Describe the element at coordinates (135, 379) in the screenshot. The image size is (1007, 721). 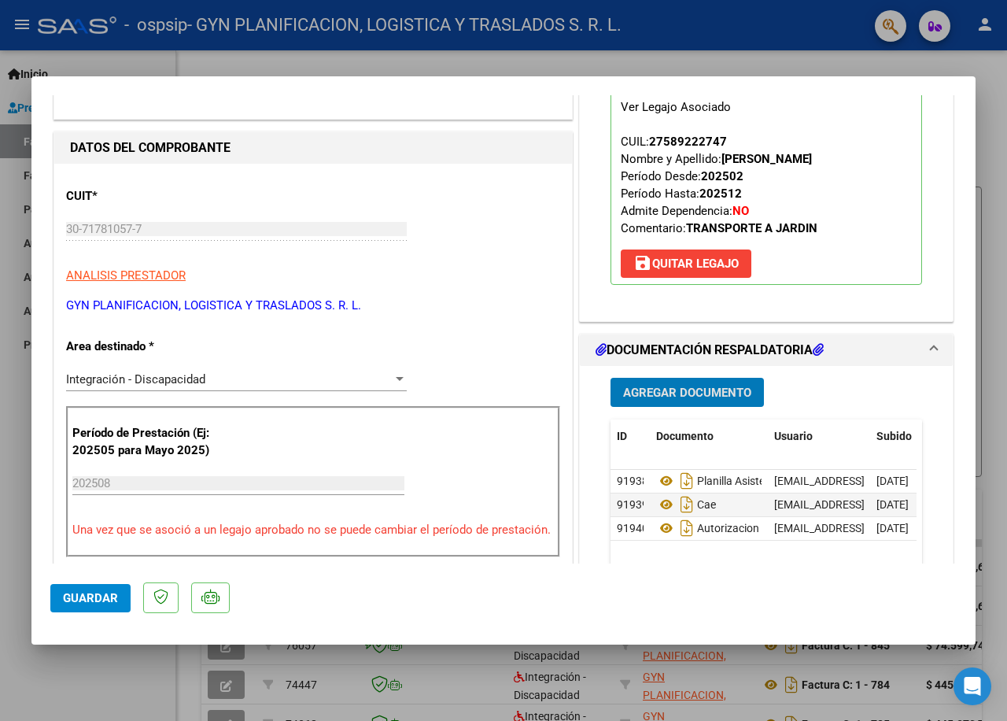
I see `span: Integración - Discapacidad` at that location.